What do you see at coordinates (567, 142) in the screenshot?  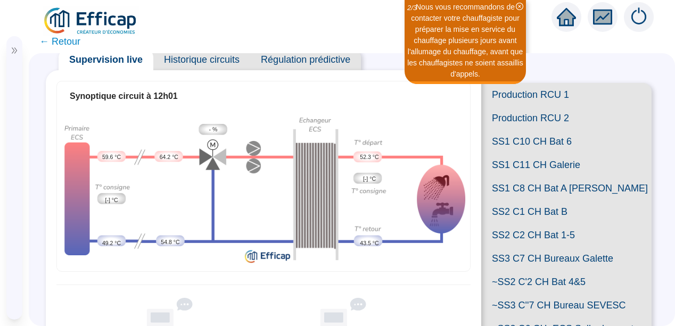 I see `span: SS1 C10 CH Bat 6` at bounding box center [567, 142].